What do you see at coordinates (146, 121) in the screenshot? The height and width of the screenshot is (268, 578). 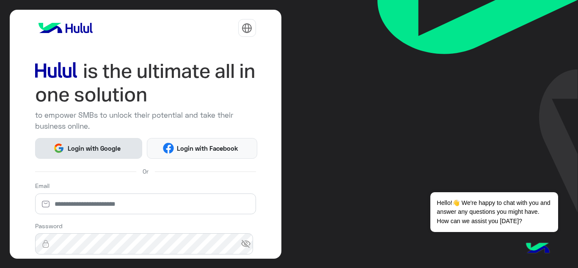 I see `p: to empower SMBs to unlock their potential and take their business online.` at bounding box center [146, 121].